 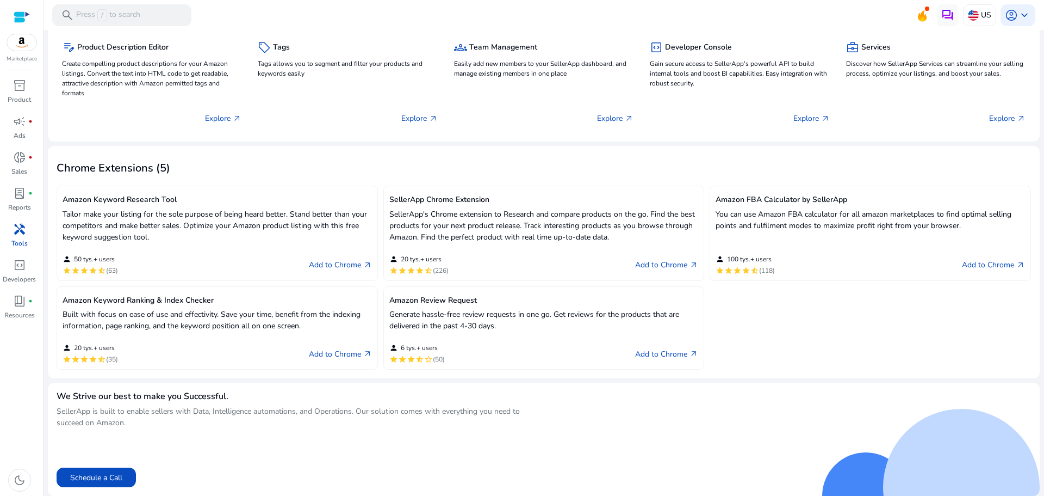 What do you see at coordinates (22, 42) in the screenshot?
I see `img: amazon.svg` at bounding box center [22, 42].